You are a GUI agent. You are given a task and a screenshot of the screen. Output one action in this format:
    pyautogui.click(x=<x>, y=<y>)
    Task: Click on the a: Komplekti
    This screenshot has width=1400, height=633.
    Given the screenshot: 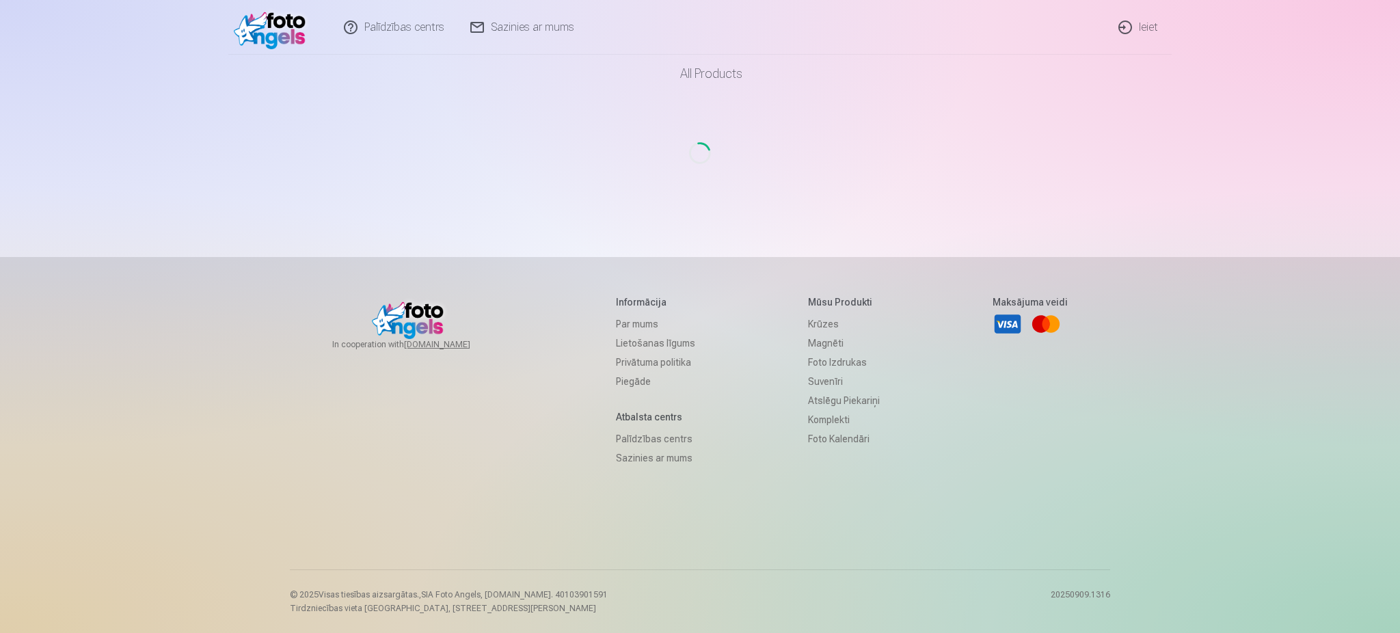 What is the action you would take?
    pyautogui.click(x=844, y=420)
    